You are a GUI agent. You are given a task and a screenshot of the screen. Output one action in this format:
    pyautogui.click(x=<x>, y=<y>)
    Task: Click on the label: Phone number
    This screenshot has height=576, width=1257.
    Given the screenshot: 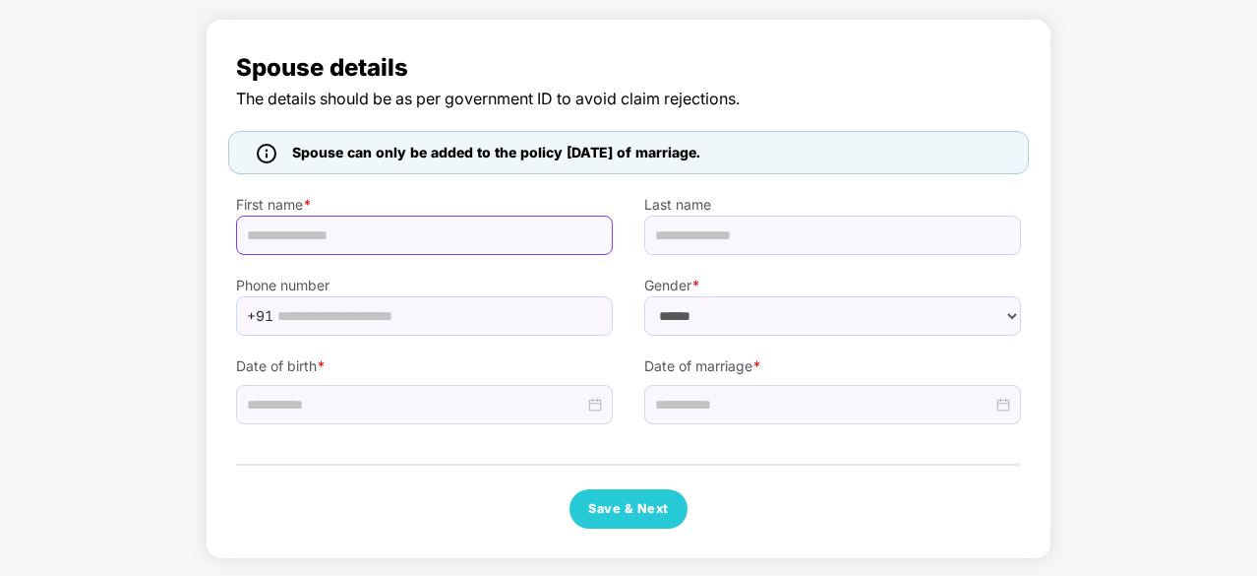 What is the action you would take?
    pyautogui.click(x=424, y=285)
    